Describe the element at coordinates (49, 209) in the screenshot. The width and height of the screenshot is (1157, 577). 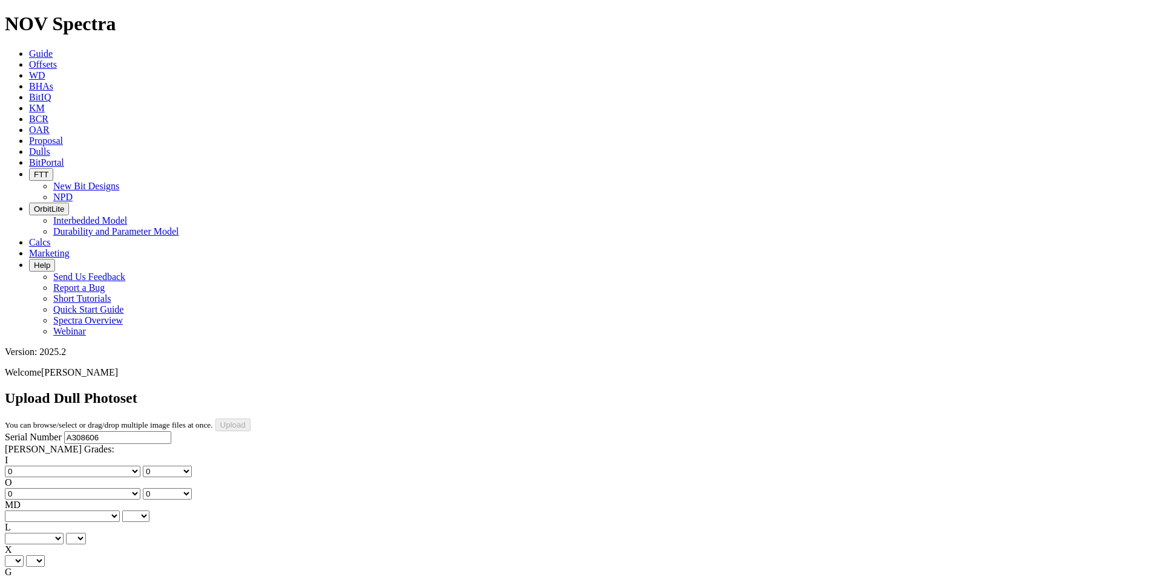
I see `button: OrbitLite` at that location.